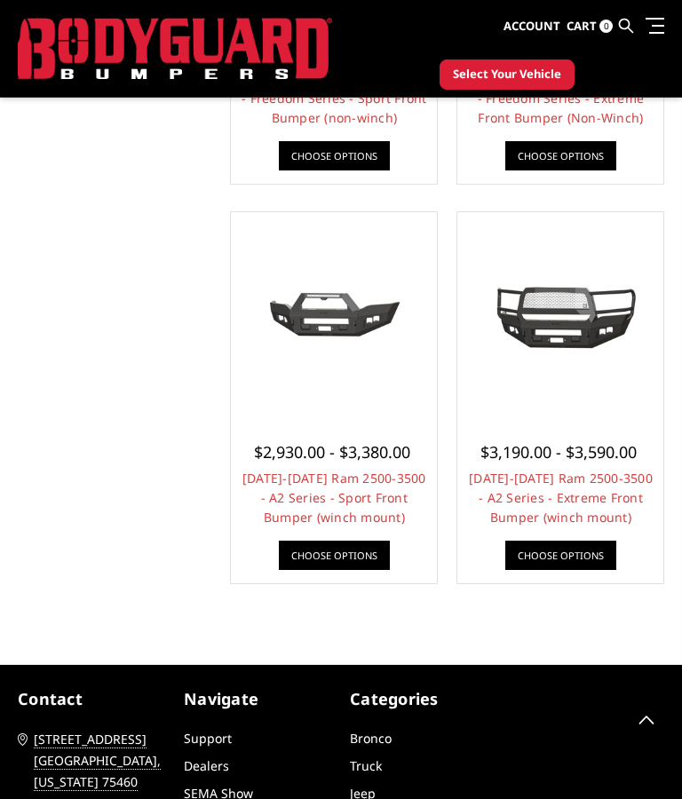 The width and height of the screenshot is (682, 799). Describe the element at coordinates (559, 452) in the screenshot. I see `span: $3,190.00 - $3,590.00` at that location.